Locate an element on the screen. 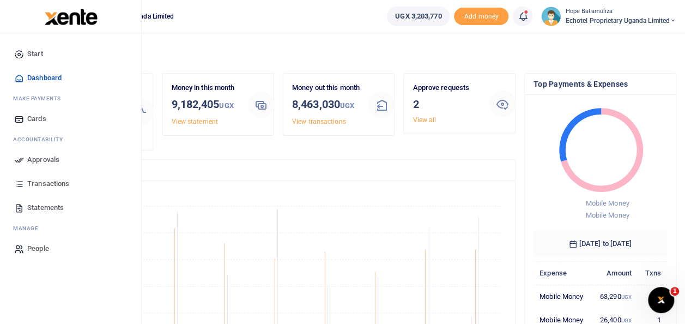  span: countability is located at coordinates (42, 139).